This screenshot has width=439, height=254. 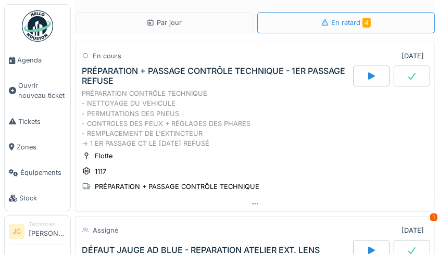 What do you see at coordinates (351, 22) in the screenshot?
I see `span: En retard` at bounding box center [351, 22].